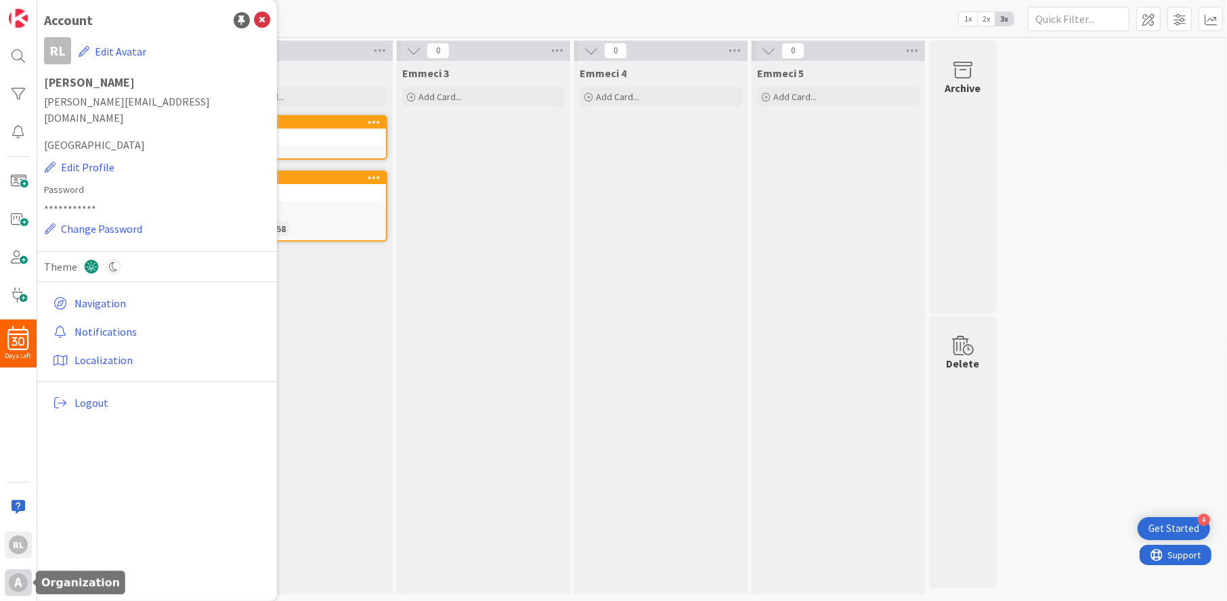  What do you see at coordinates (306, 187) in the screenshot?
I see `div: 5job 3` at bounding box center [306, 187].